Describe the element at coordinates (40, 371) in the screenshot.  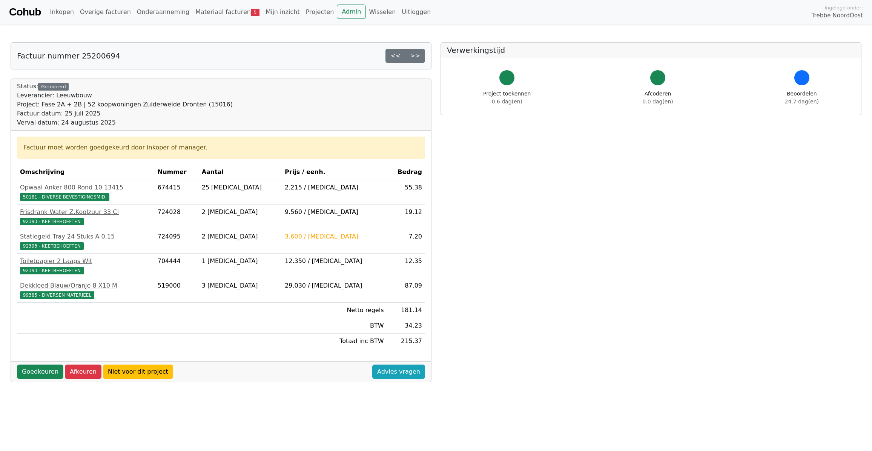
I see `a: Goedkeuren` at that location.